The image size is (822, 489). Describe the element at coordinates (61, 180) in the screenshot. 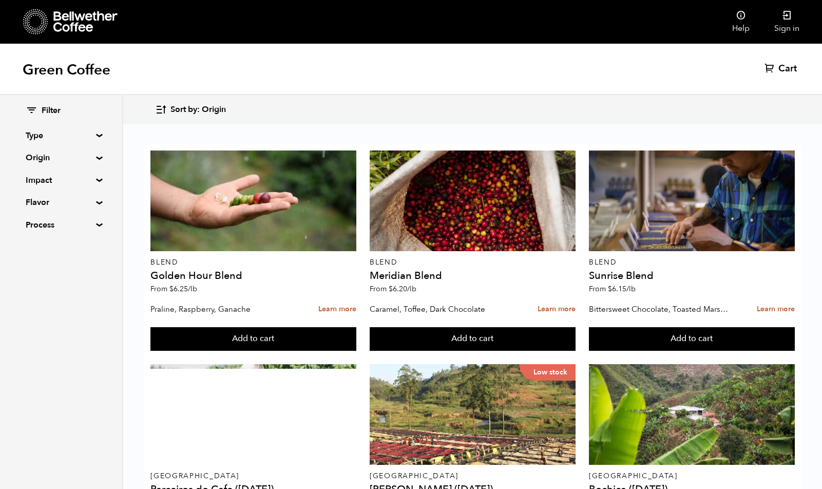

I see `summary: Impact` at that location.